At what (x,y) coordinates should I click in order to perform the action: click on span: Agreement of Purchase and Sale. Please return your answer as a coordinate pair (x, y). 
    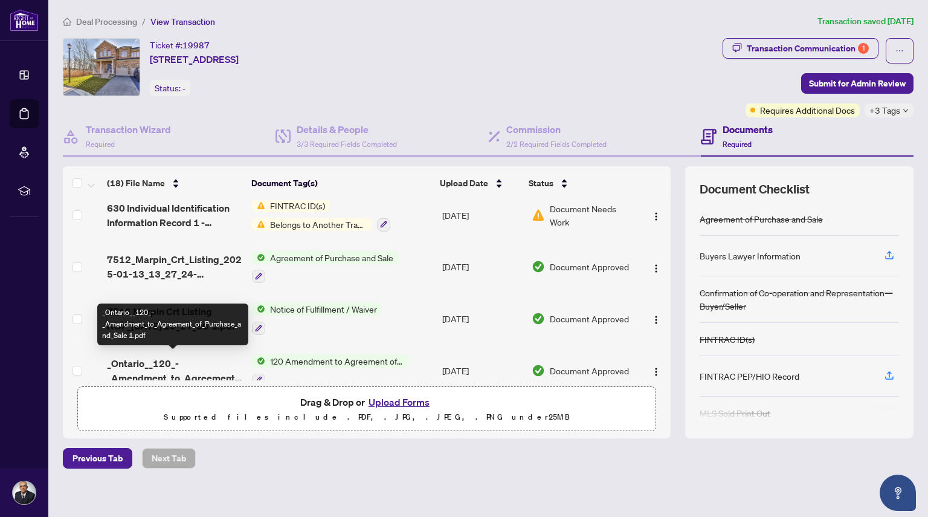
    Looking at the image, I should click on (332, 257).